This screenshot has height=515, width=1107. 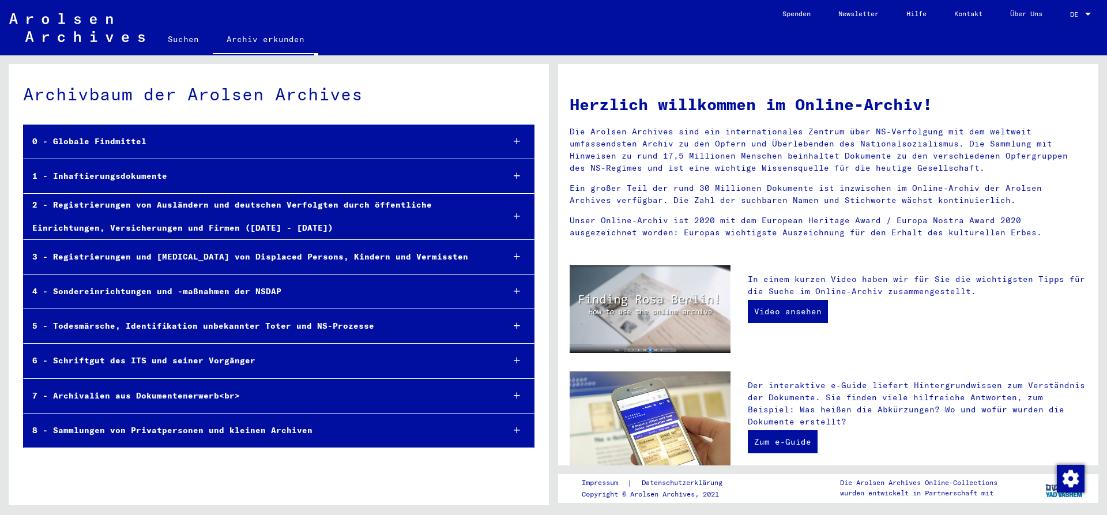 I want to click on a: Suchen, so click(x=183, y=39).